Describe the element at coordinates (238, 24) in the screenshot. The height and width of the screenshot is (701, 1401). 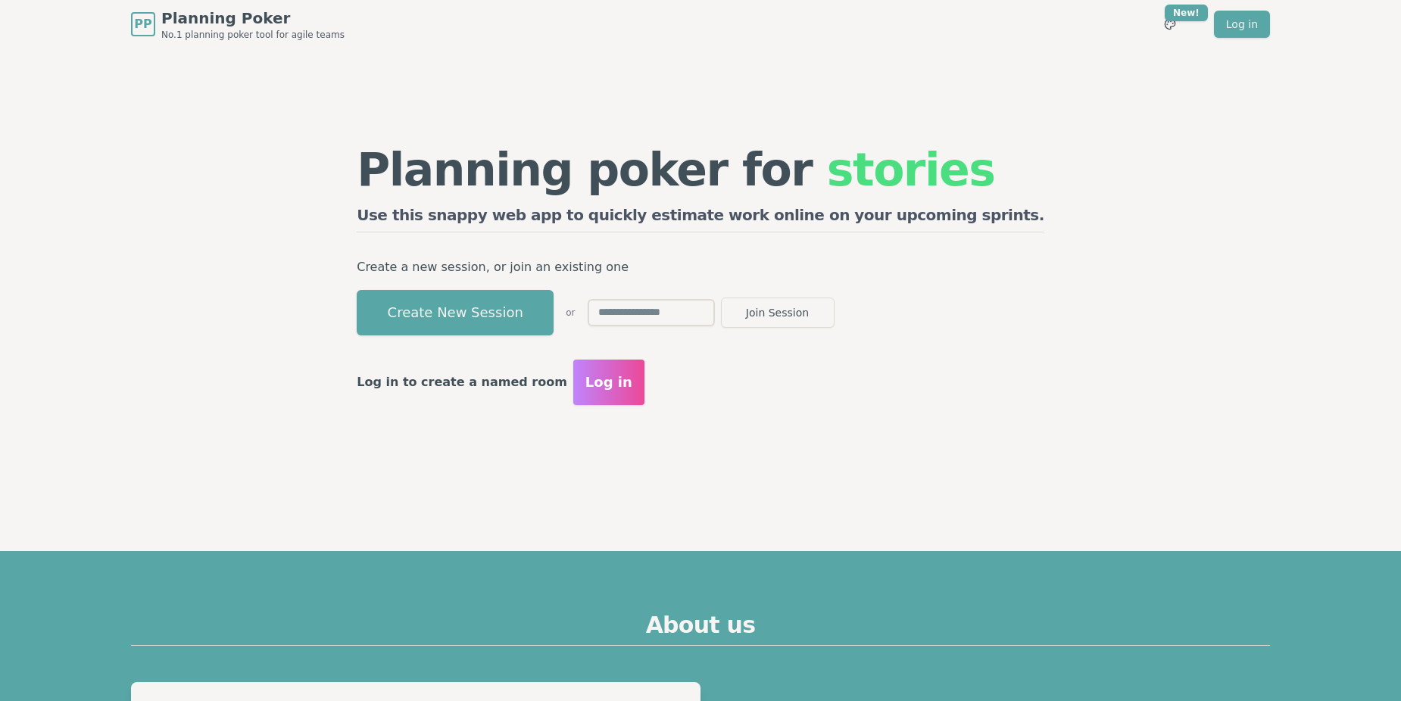
I see `a: PPPlanning PokerNo.1 planning poker tool for agile teams` at that location.